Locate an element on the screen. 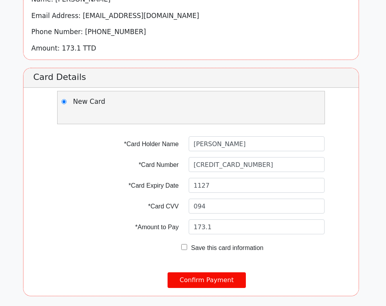 Image resolution: width=386 pixels, height=306 pixels. input: Confirm Payment is located at coordinates (207, 280).